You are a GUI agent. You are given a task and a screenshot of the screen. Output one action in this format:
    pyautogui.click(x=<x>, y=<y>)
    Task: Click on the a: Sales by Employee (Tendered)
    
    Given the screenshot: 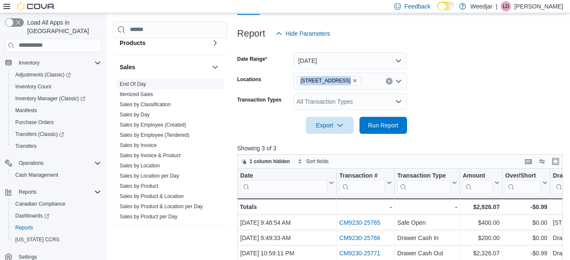 What is the action you would take?
    pyautogui.click(x=155, y=135)
    